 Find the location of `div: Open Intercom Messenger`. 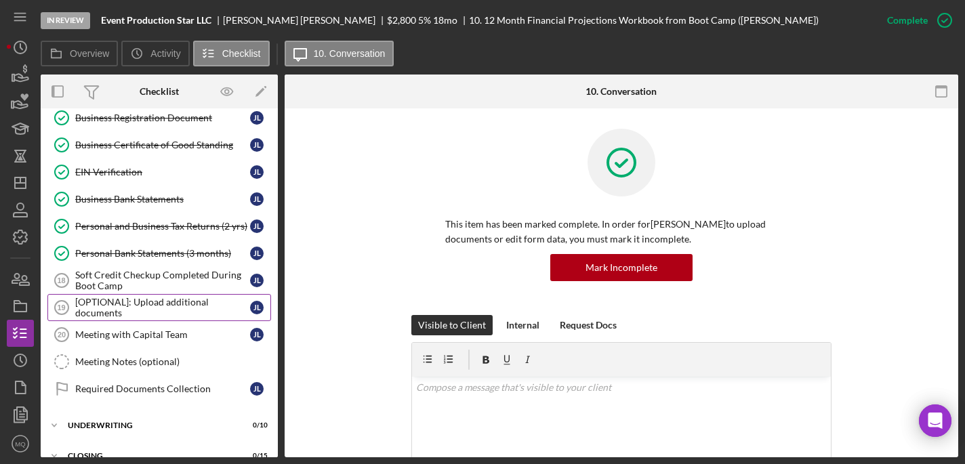

div: Open Intercom Messenger is located at coordinates (935, 421).